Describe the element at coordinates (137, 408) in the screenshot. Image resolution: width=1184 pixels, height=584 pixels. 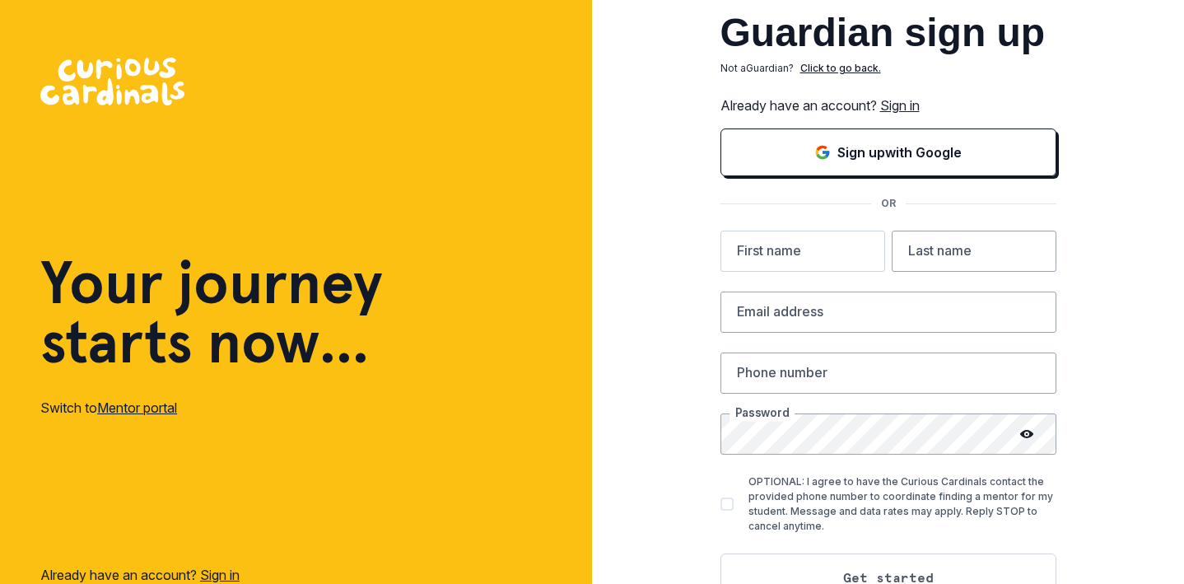
I see `a: Mentor portal` at that location.